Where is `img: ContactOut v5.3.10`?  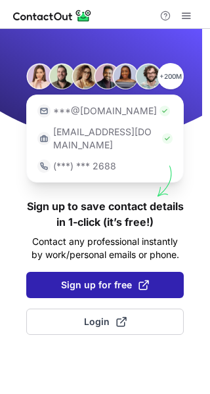 img: ContactOut v5.3.10 is located at coordinates (53, 16).